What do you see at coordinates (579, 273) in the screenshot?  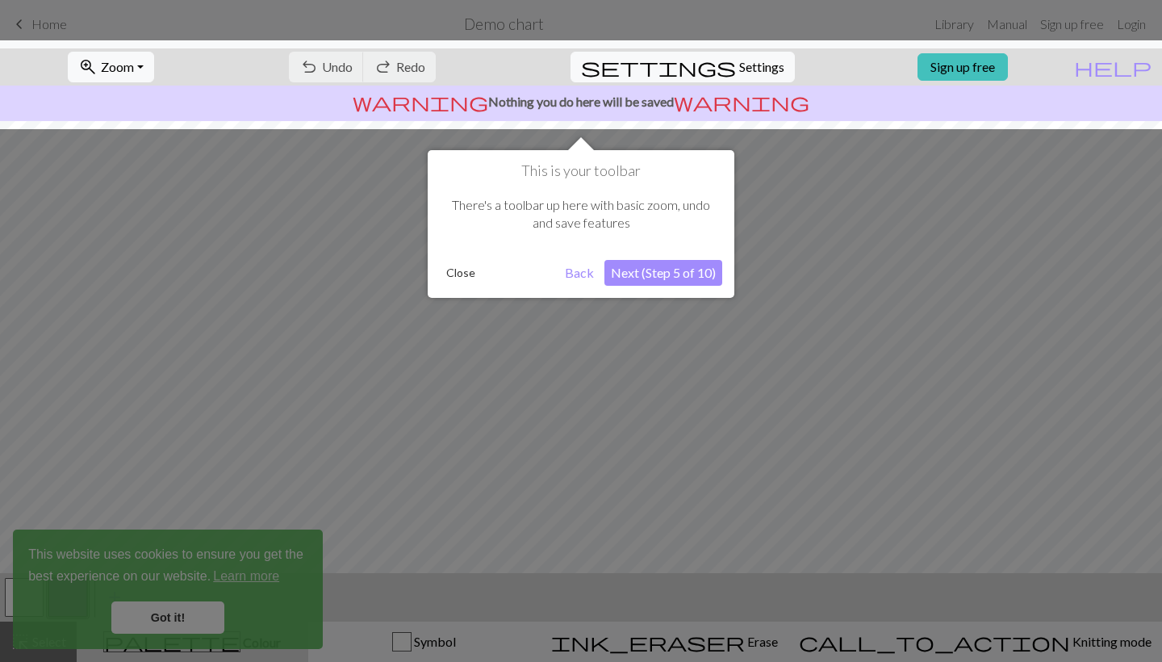 I see `button: Back` at bounding box center [579, 273].